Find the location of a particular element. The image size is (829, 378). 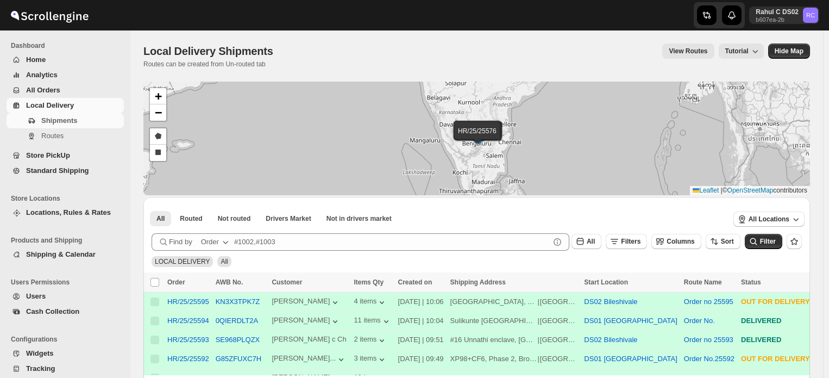

span: Tracking is located at coordinates (40, 368).